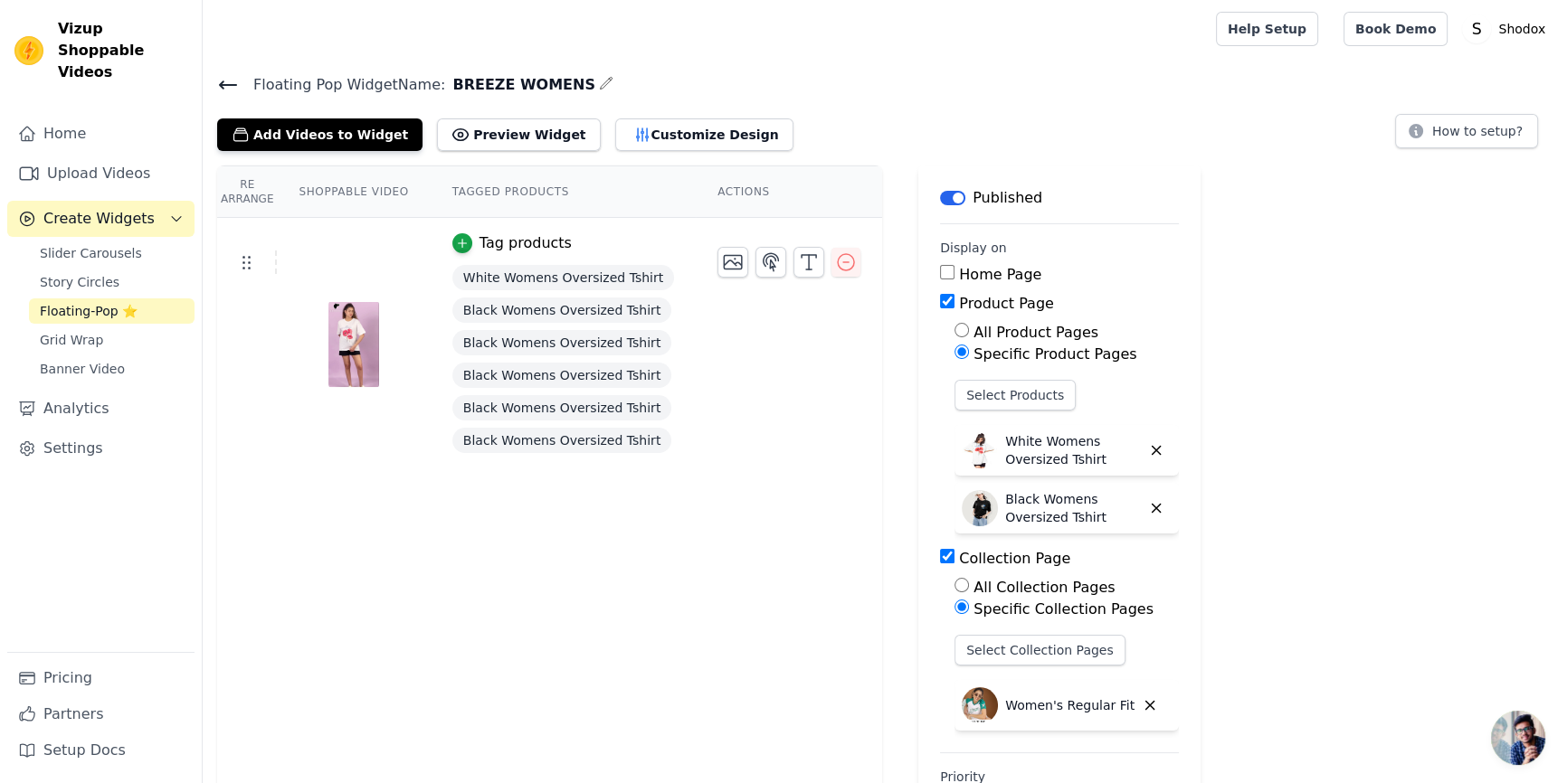 Image resolution: width=1567 pixels, height=783 pixels. What do you see at coordinates (526, 243) in the screenshot?
I see `div: Tag products` at bounding box center [526, 243].